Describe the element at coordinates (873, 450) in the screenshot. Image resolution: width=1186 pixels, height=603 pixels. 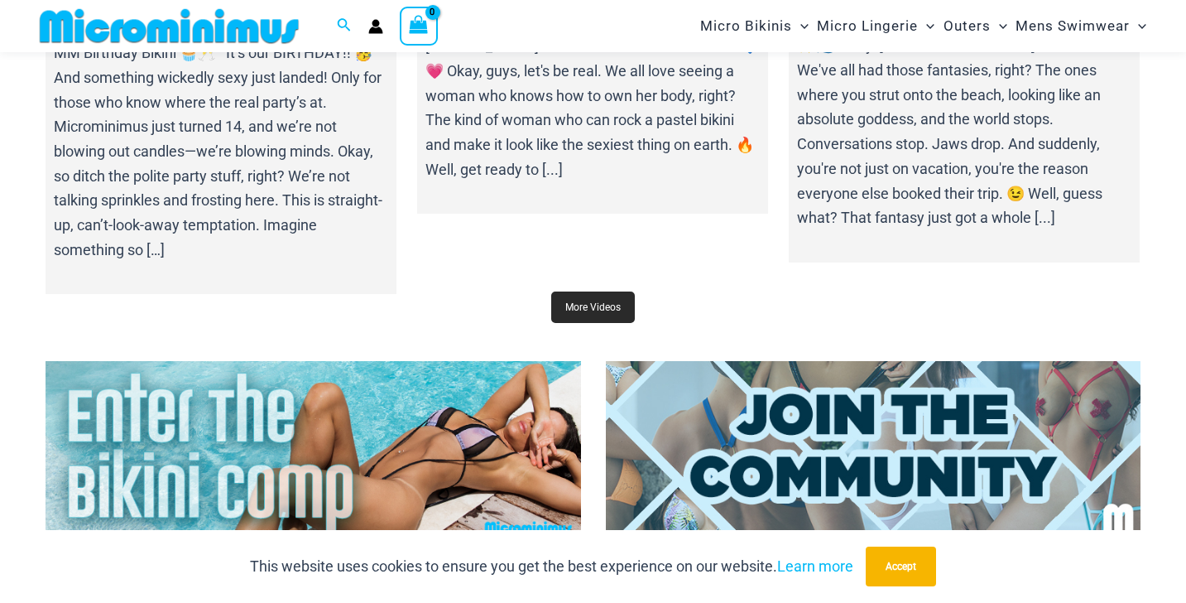
I see `img: Join Community 2` at that location.